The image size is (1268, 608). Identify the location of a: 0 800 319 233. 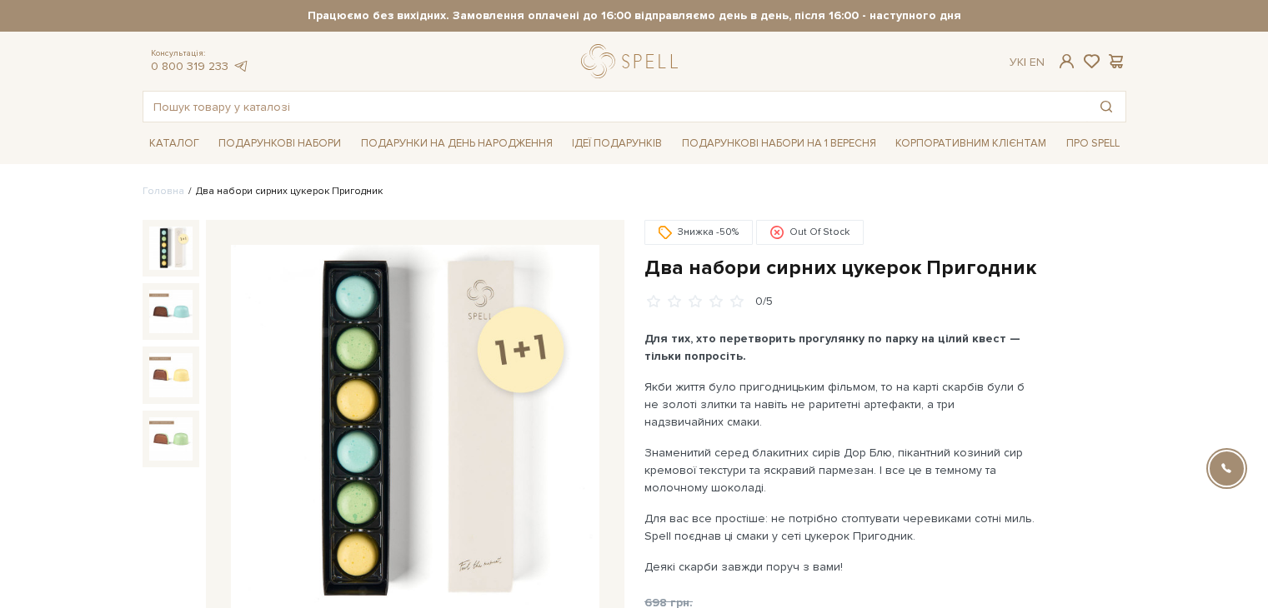
(189, 66).